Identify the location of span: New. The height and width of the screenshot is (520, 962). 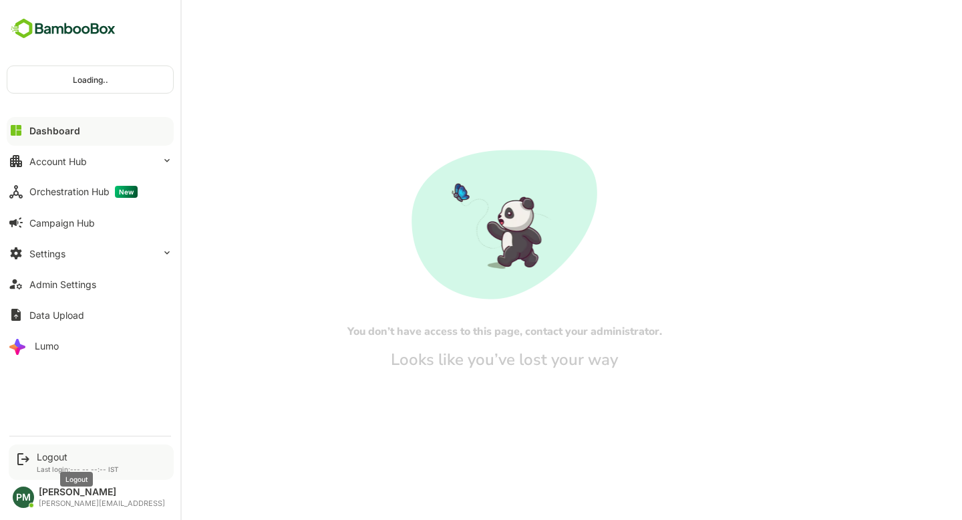
(126, 192).